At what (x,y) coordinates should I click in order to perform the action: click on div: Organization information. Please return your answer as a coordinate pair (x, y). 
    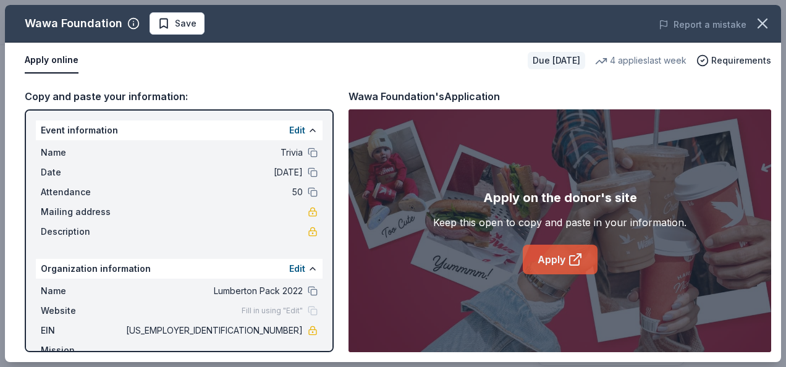
    Looking at the image, I should click on (179, 269).